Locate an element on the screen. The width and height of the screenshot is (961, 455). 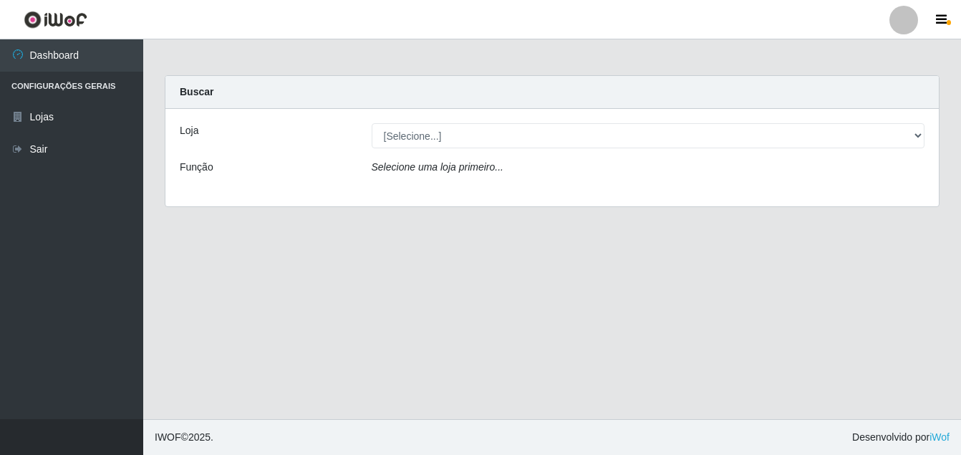
label: Função is located at coordinates (196, 167).